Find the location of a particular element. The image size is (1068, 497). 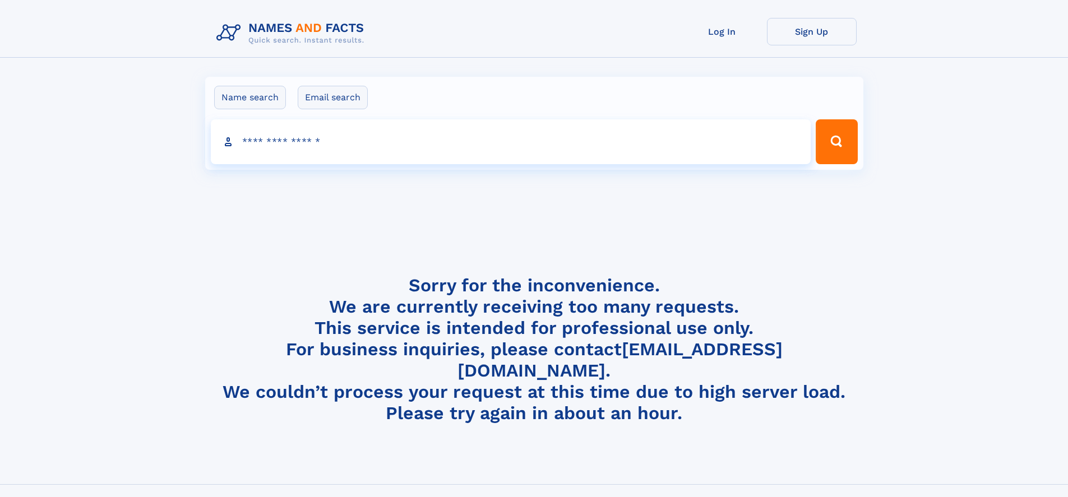

img: Logo Names and Facts is located at coordinates (293, 33).